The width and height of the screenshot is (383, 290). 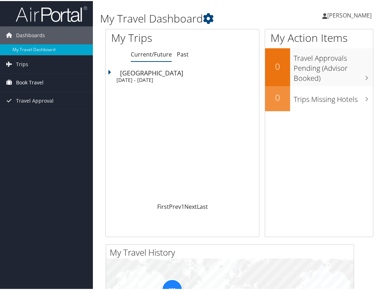 What do you see at coordinates (183, 53) in the screenshot?
I see `a: Past` at bounding box center [183, 53].